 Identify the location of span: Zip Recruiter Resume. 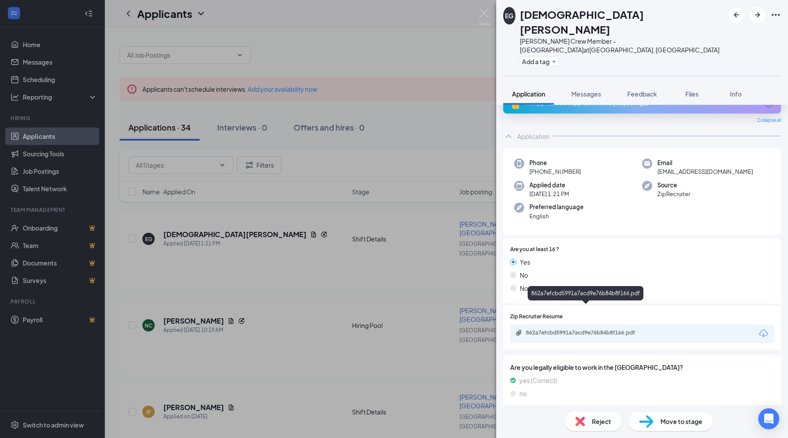
(536, 317).